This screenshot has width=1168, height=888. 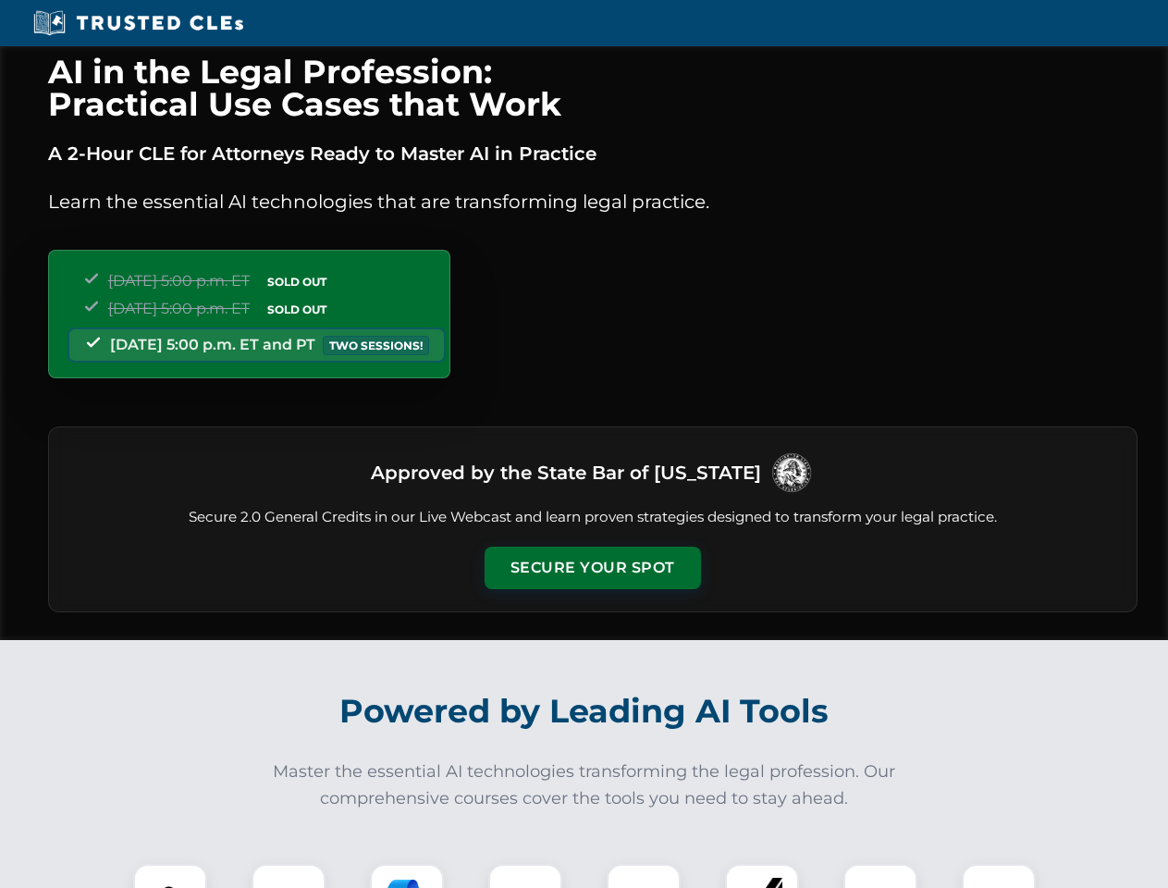 What do you see at coordinates (593, 88) in the screenshot?
I see `h1: AI in the Legal Profession: Practical Use Cases that Work` at bounding box center [593, 88].